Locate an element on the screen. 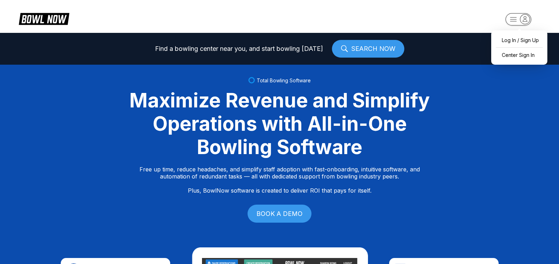 Image resolution: width=559 pixels, height=264 pixels. p: Free up time, reduce headaches, and simplify staff adoption with fast-onboarding, intuitive softw... is located at coordinates (279, 180).